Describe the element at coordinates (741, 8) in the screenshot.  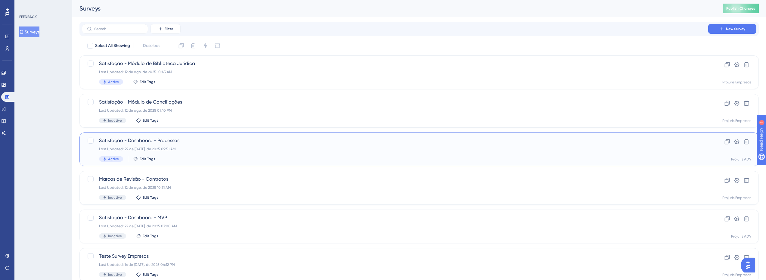
I see `span: Publish Changes` at that location.